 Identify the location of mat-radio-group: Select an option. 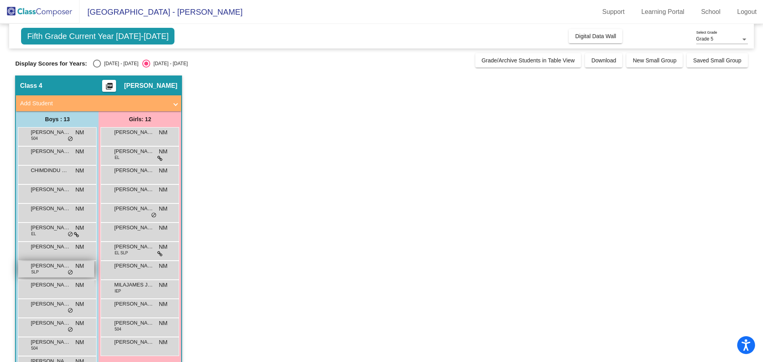
(140, 64).